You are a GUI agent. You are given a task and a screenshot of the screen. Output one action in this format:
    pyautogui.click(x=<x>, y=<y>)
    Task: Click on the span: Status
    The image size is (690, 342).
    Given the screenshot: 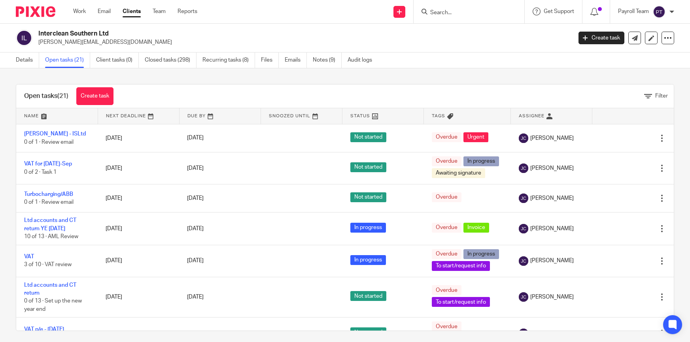 What is the action you would take?
    pyautogui.click(x=360, y=116)
    